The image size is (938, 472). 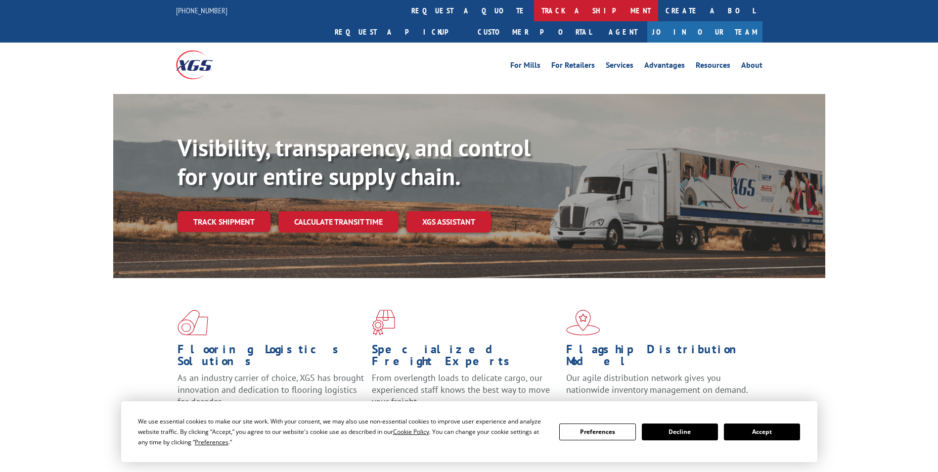 I want to click on button: Accept, so click(x=762, y=432).